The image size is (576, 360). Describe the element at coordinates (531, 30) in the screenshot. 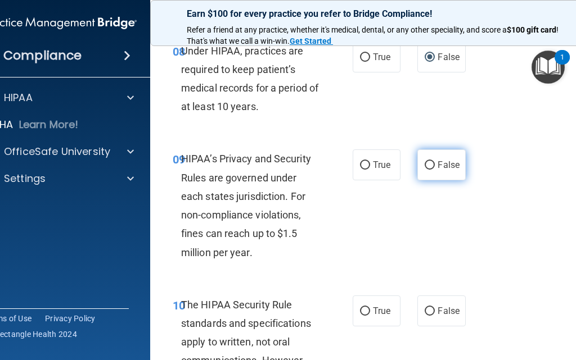

I see `strong: $100 gift card` at that location.